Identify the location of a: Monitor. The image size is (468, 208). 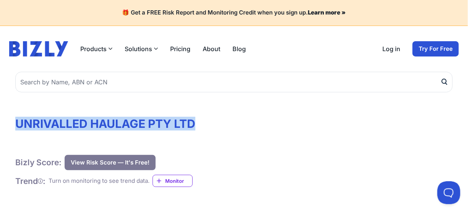
(172, 181).